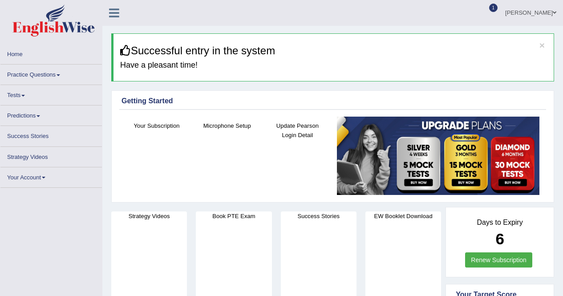 This screenshot has height=296, width=563. I want to click on h4: Strategy Videos, so click(149, 216).